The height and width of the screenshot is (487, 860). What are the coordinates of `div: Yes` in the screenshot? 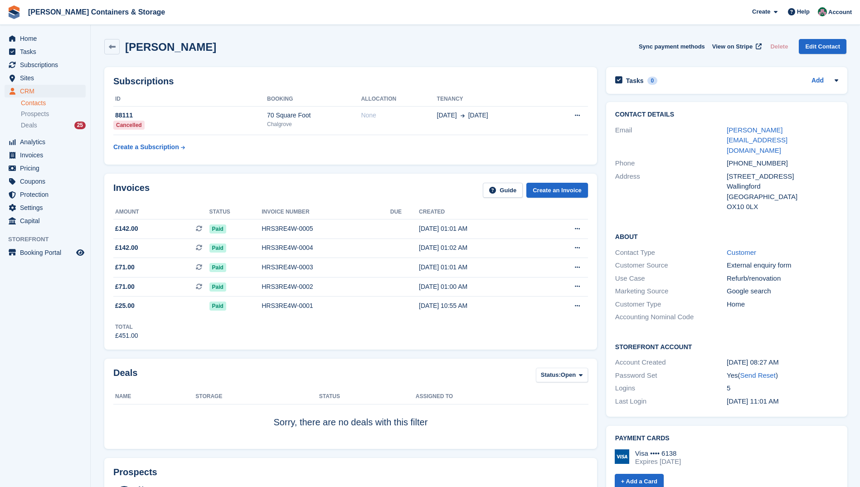 It's located at (783, 376).